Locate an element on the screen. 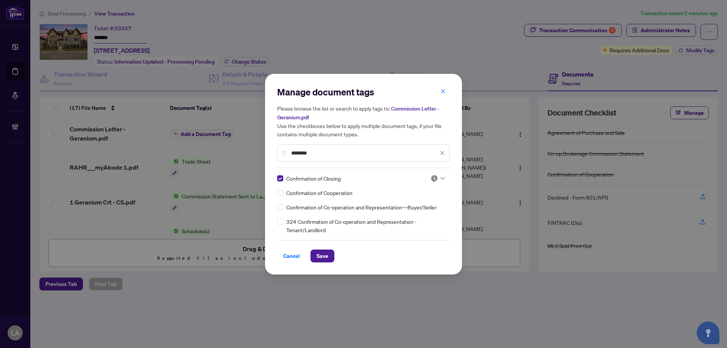 The width and height of the screenshot is (727, 348). span: 324 Confirmation of Co-operation and Representation - Tenant/Landlord is located at coordinates (366, 226).